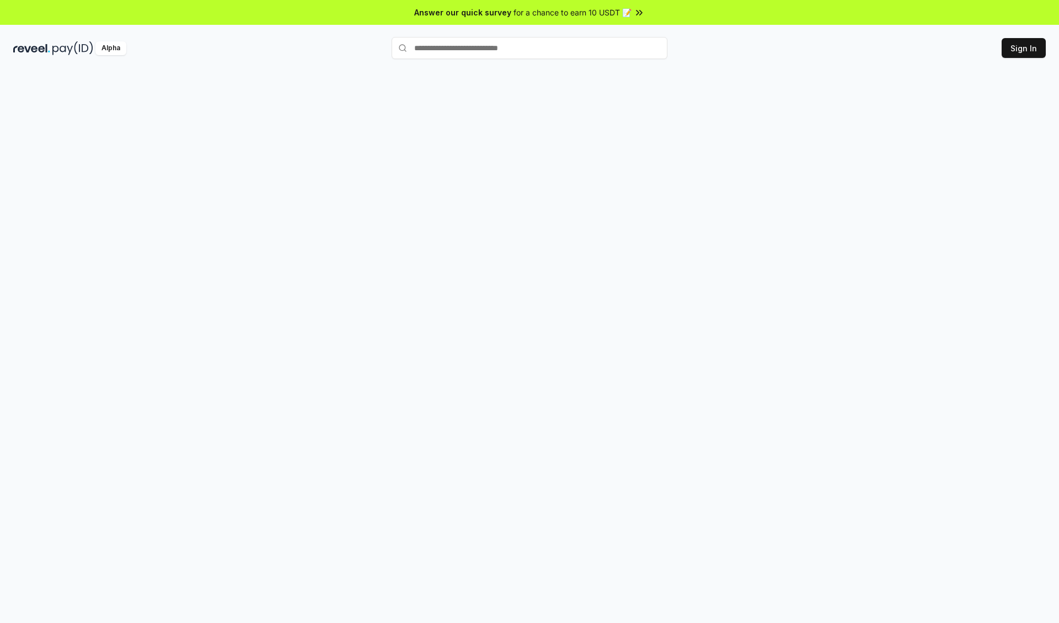  Describe the element at coordinates (73, 48) in the screenshot. I see `img: pay_id` at that location.